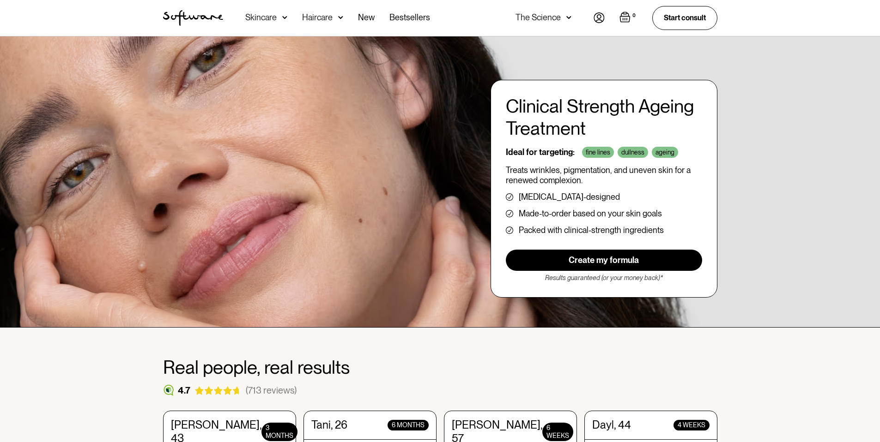 The image size is (880, 442). What do you see at coordinates (604, 230) in the screenshot?
I see `li: Packed with clinical-strength ingredients` at bounding box center [604, 230].